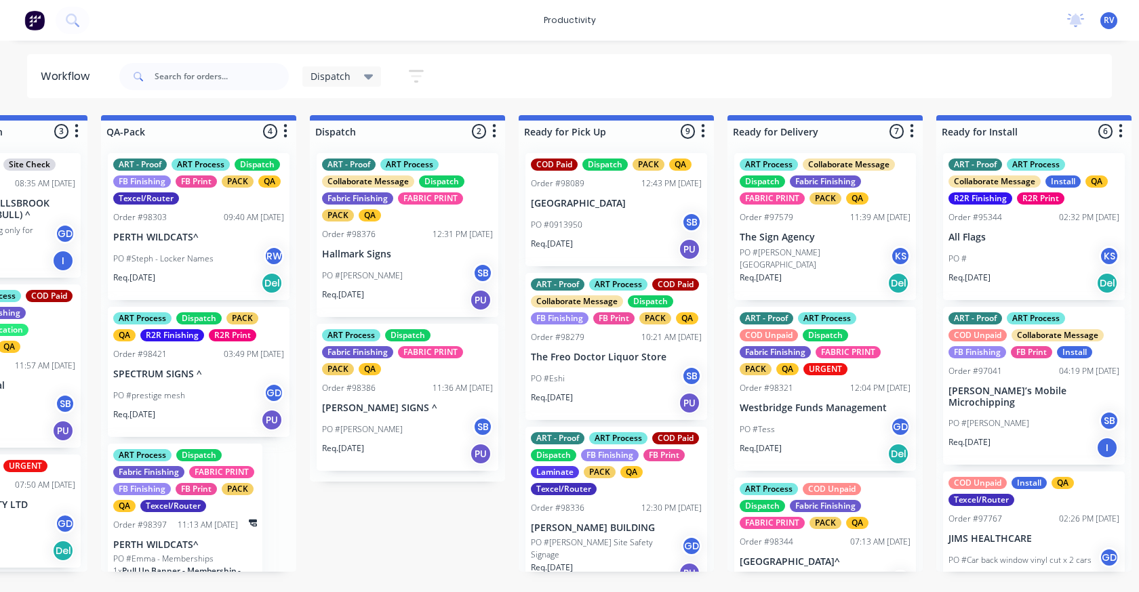  I want to click on div: Order #95344, so click(975, 218).